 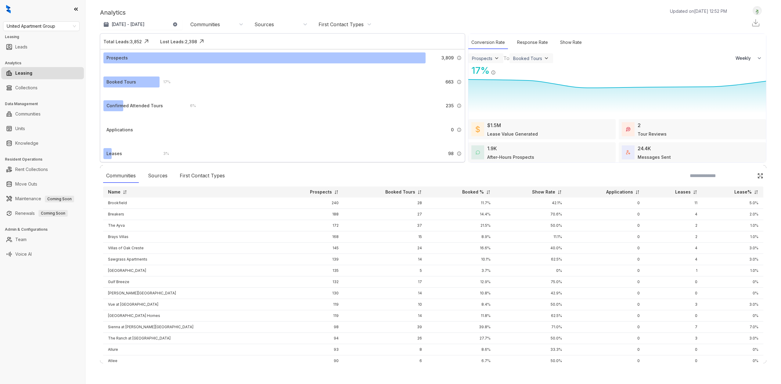 What do you see at coordinates (673, 271) in the screenshot?
I see `td: 1` at bounding box center [673, 271].